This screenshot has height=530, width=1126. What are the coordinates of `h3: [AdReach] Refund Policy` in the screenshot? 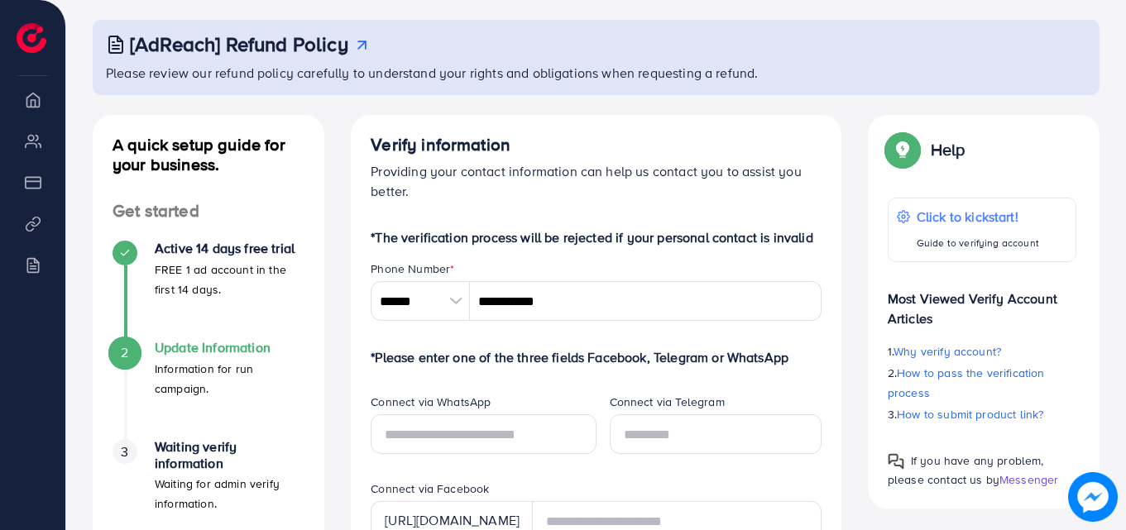 It's located at (239, 44).